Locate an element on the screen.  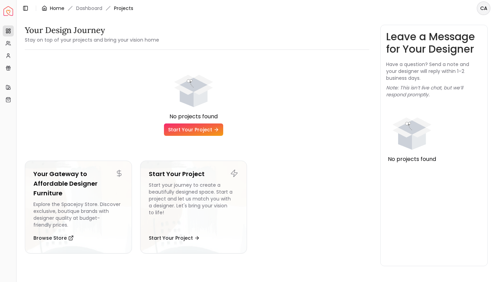
button: Browse Store is located at coordinates (53, 238).